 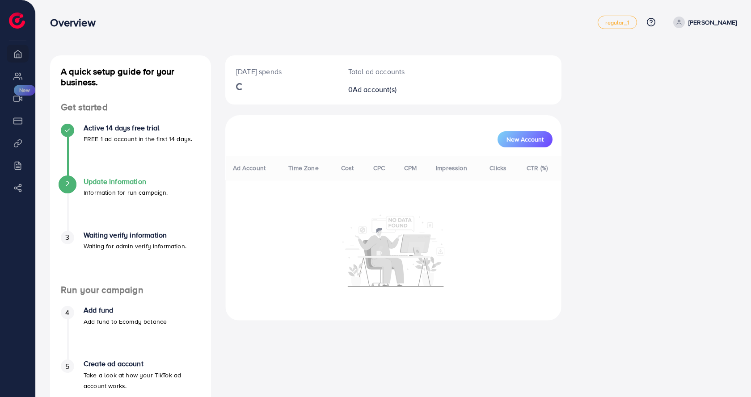 What do you see at coordinates (67, 366) in the screenshot?
I see `span: 5` at bounding box center [67, 366].